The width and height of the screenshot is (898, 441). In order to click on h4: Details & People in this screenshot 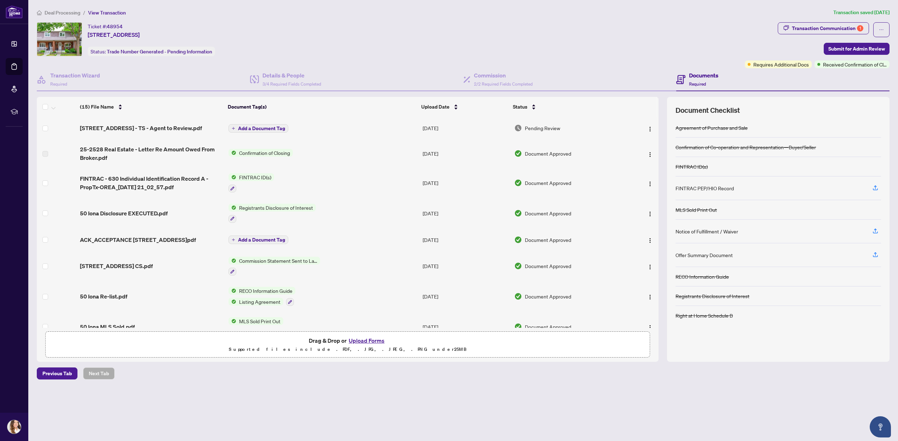, I will do `click(292, 75)`.